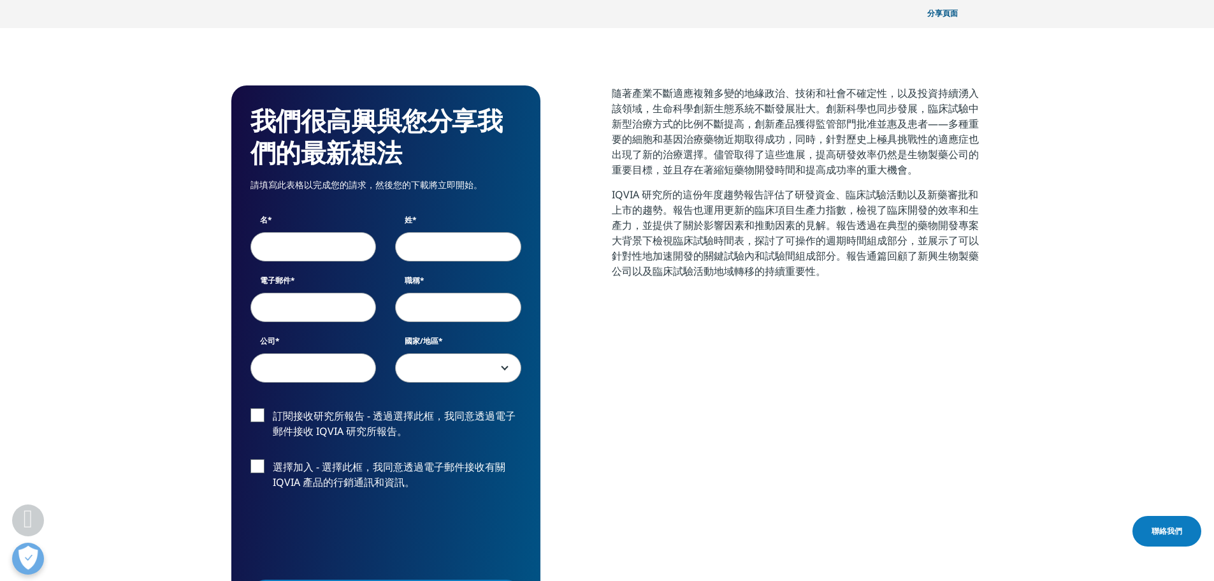 The height and width of the screenshot is (581, 1214). What do you see at coordinates (412, 280) in the screenshot?
I see `font: 職稱` at bounding box center [412, 280].